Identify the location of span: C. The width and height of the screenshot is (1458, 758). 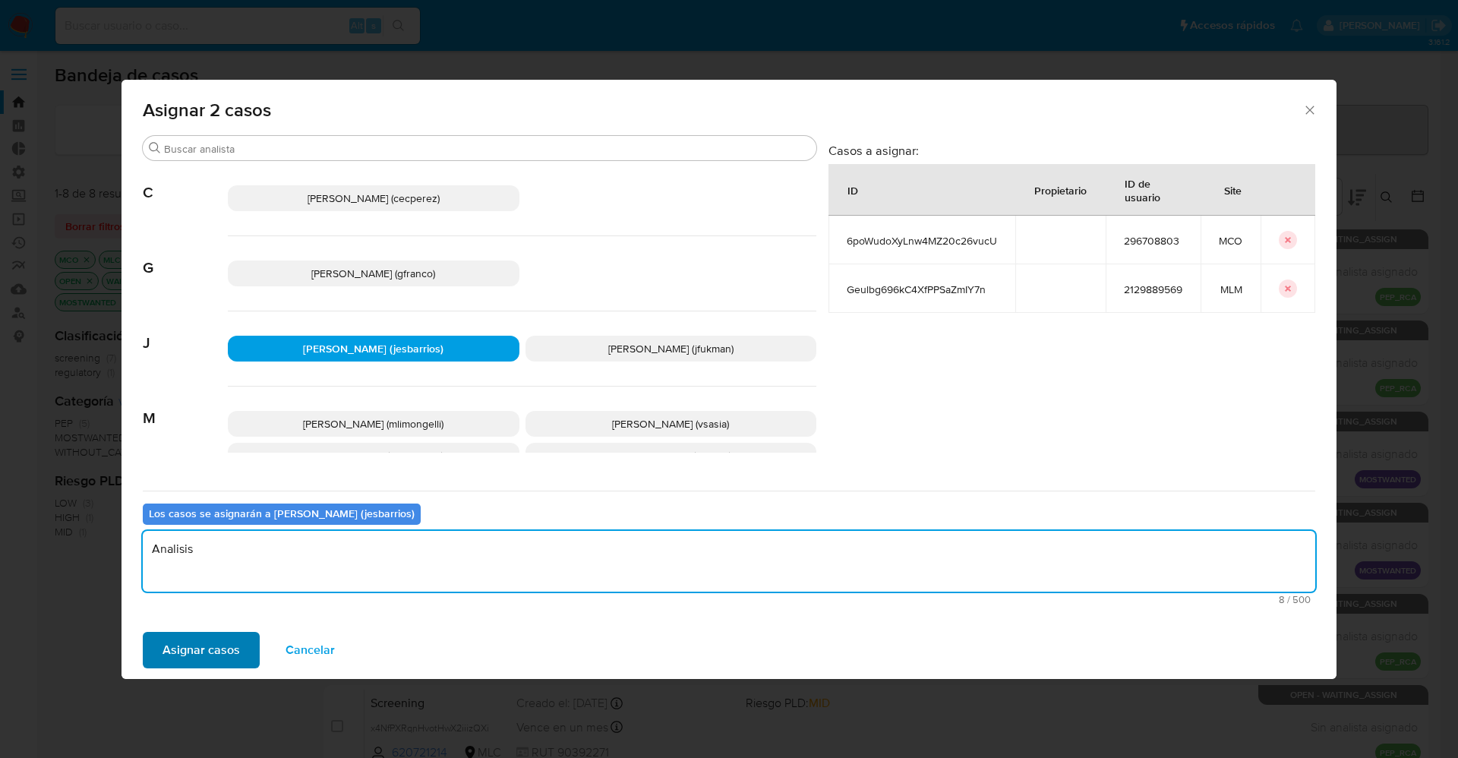
(185, 181).